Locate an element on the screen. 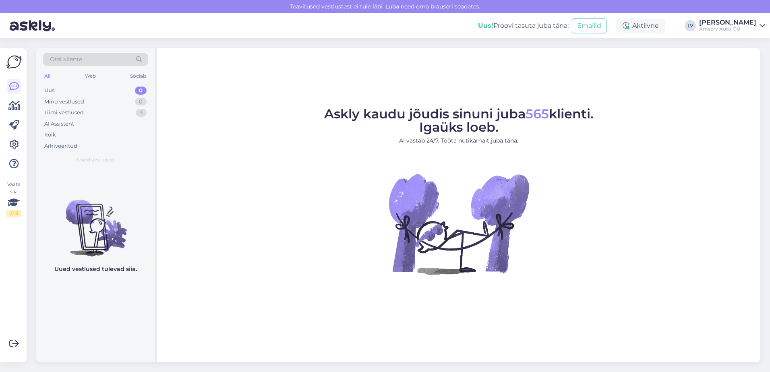 This screenshot has height=372, width=770. p: AI vastab 24/7. Tööta nutikamalt juba täna. is located at coordinates (458, 140).